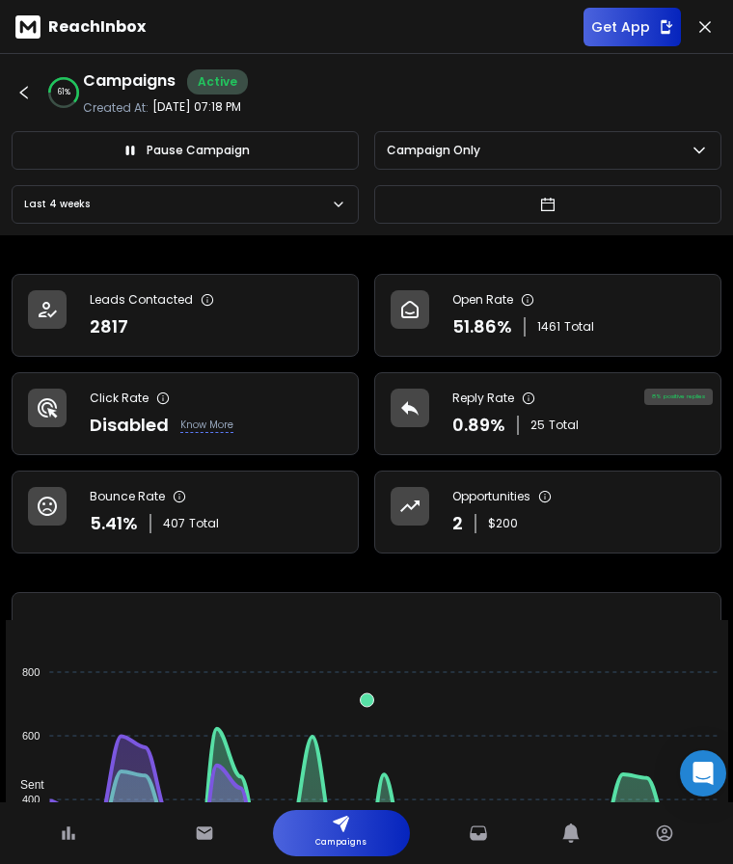  What do you see at coordinates (478, 425) in the screenshot?
I see `p: 0.89 %` at bounding box center [478, 425].